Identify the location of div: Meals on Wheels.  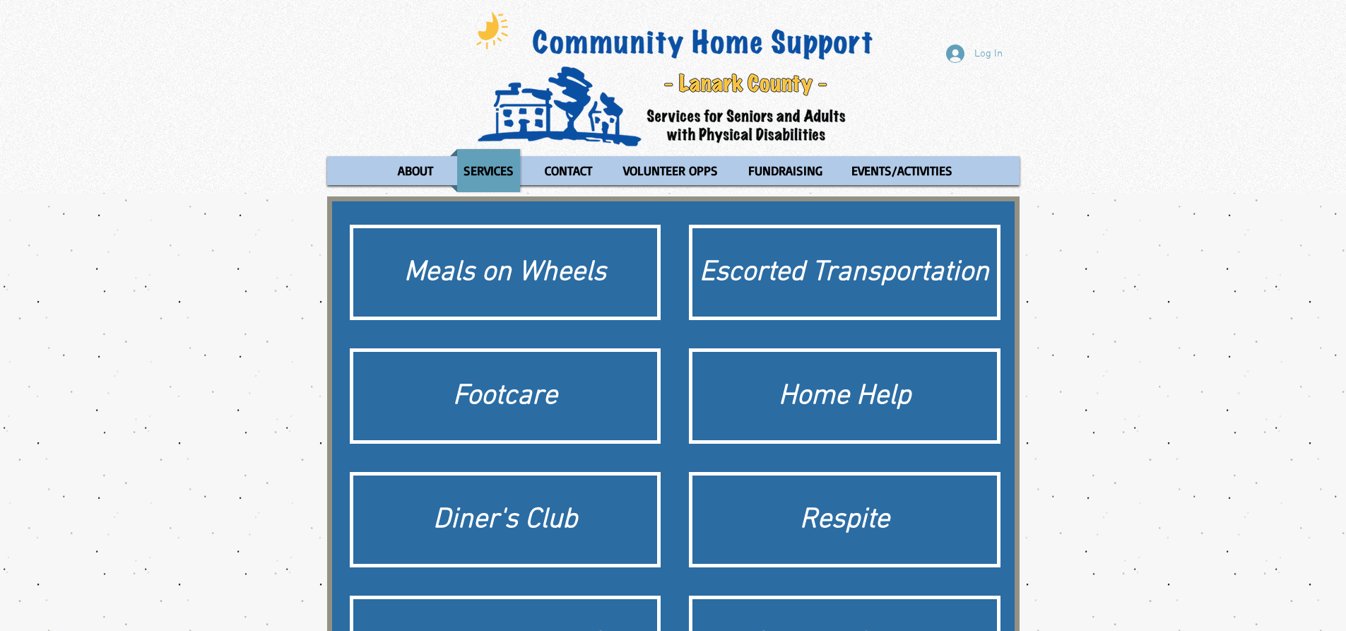
(505, 273).